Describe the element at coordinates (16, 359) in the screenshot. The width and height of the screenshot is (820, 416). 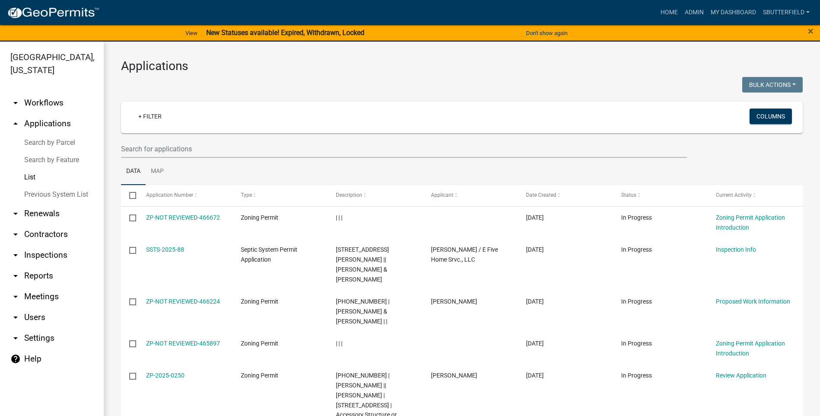
I see `i: help` at that location.